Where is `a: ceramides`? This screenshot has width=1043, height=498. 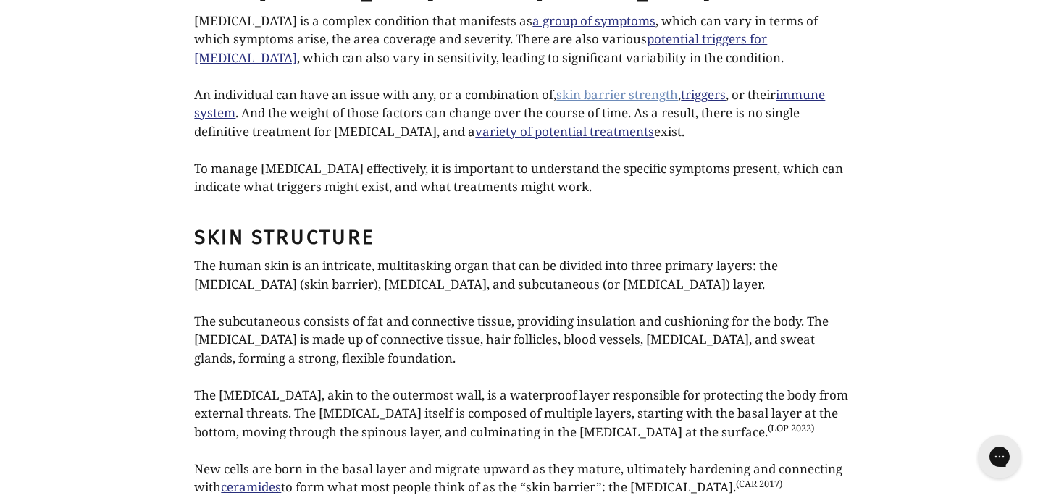
a: ceramides is located at coordinates (251, 487).